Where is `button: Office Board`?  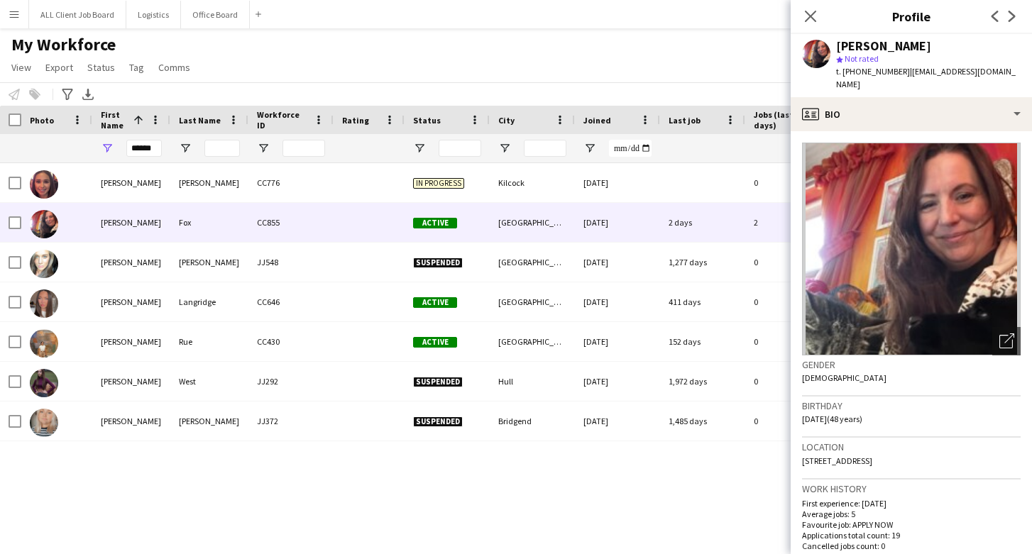 button: Office Board is located at coordinates (215, 14).